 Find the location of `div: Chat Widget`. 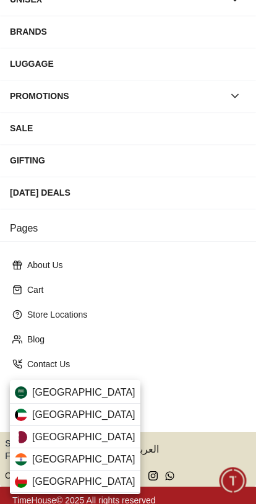

div: Chat Widget is located at coordinates (233, 481).